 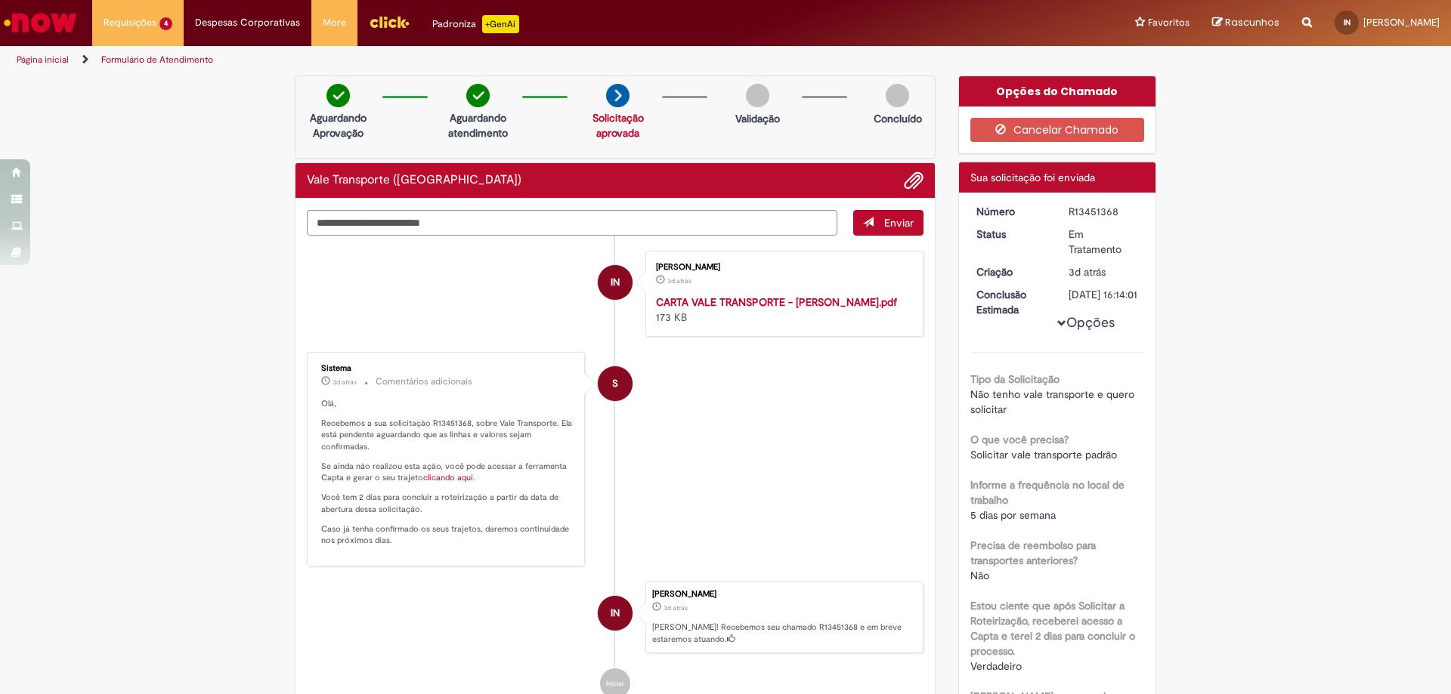 What do you see at coordinates (345, 382) in the screenshot?
I see `time: 27/08/2025 10:14:01` at bounding box center [345, 382].